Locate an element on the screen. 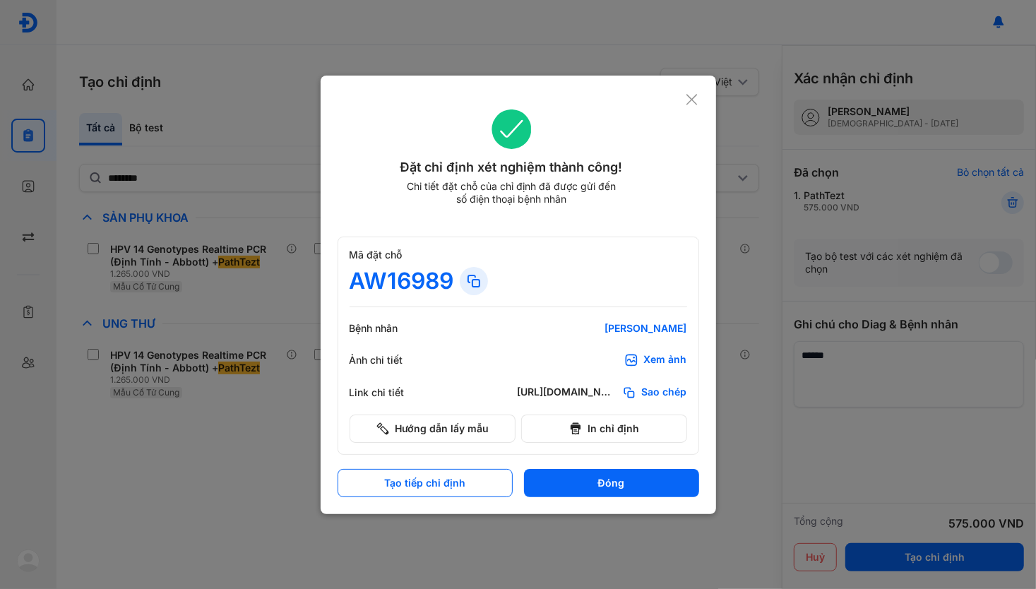 Image resolution: width=1036 pixels, height=589 pixels. div: Bệnh nhân is located at coordinates (392, 328).